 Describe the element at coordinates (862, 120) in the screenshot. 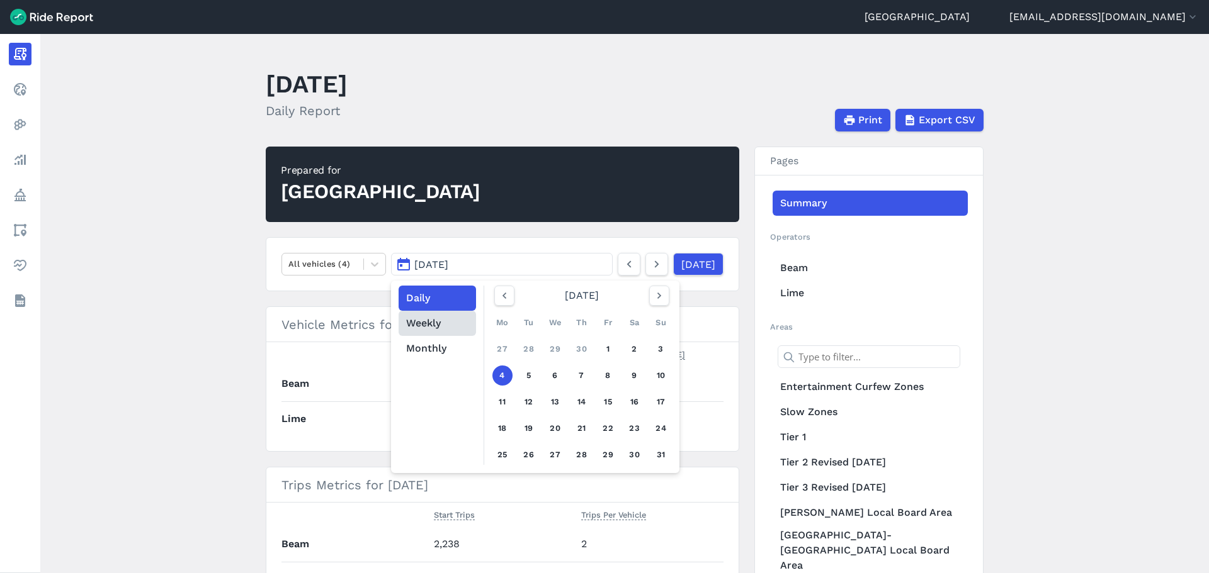

I see `button: Print` at that location.